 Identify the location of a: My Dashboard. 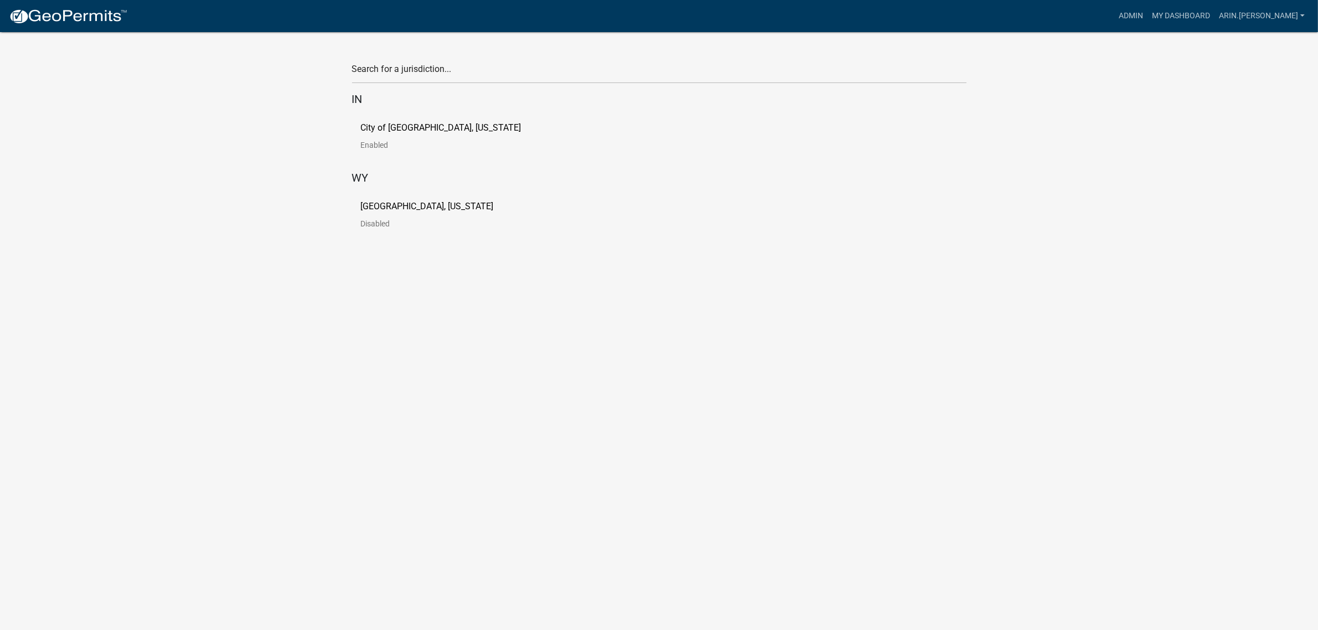
(1181, 16).